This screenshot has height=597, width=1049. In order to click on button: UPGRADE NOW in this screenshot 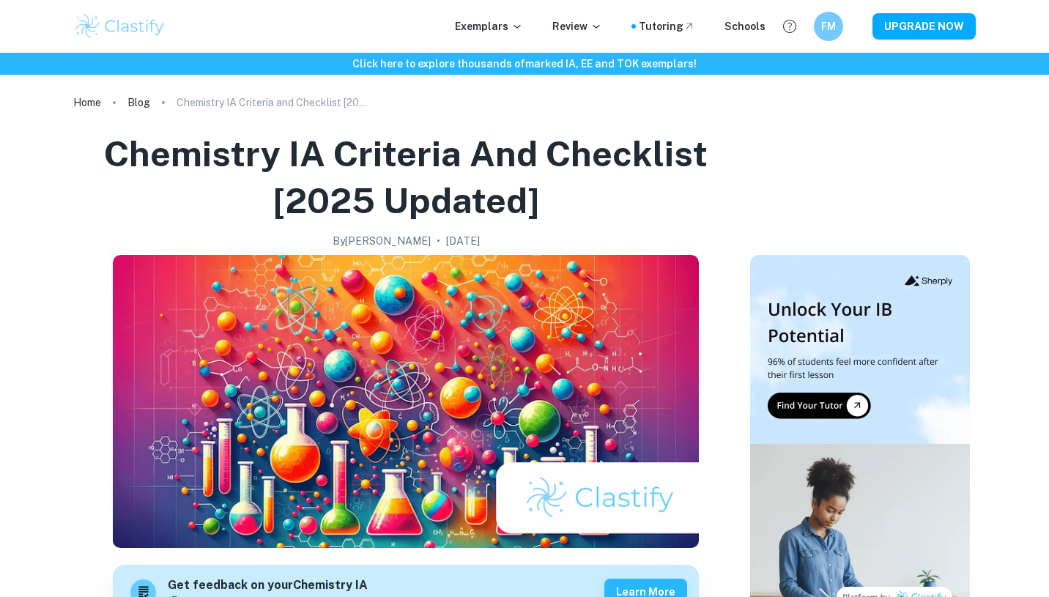, I will do `click(924, 26)`.